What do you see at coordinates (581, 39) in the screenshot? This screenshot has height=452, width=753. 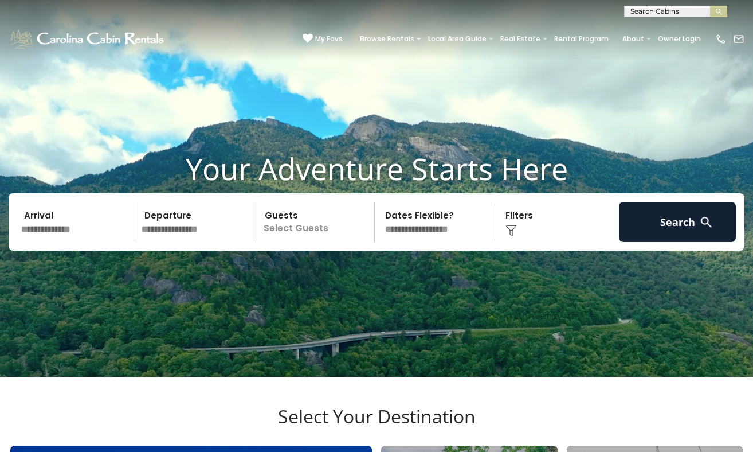 I see `a: Rental Program` at bounding box center [581, 39].